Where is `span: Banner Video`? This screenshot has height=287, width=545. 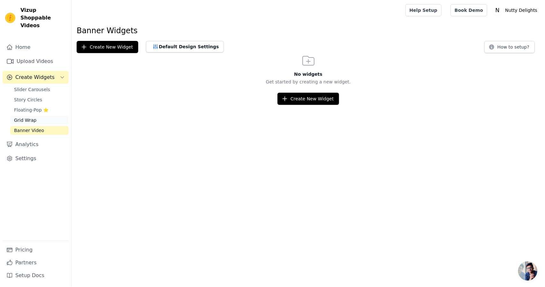
span: Banner Video is located at coordinates (29, 130).